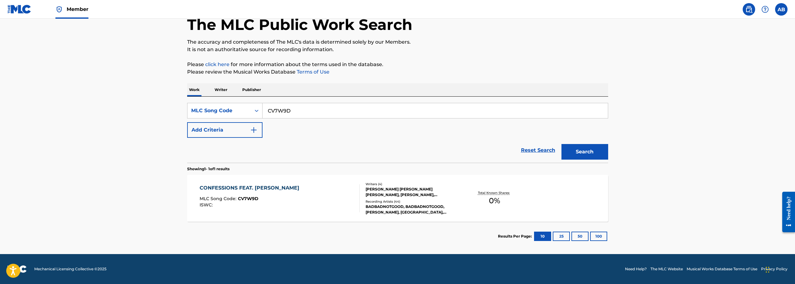 The width and height of the screenshot is (795, 284). I want to click on a: Reset Search, so click(538, 150).